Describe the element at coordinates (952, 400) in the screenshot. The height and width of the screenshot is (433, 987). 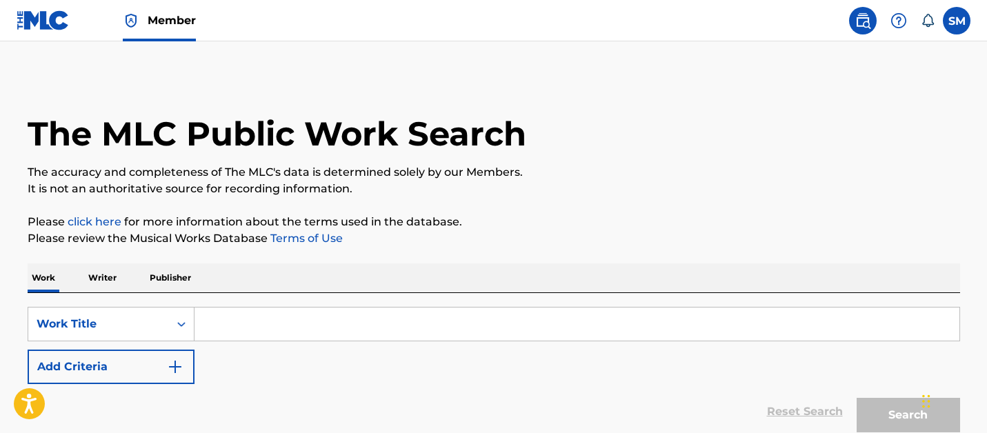
I see `div: Chat Widget` at that location.